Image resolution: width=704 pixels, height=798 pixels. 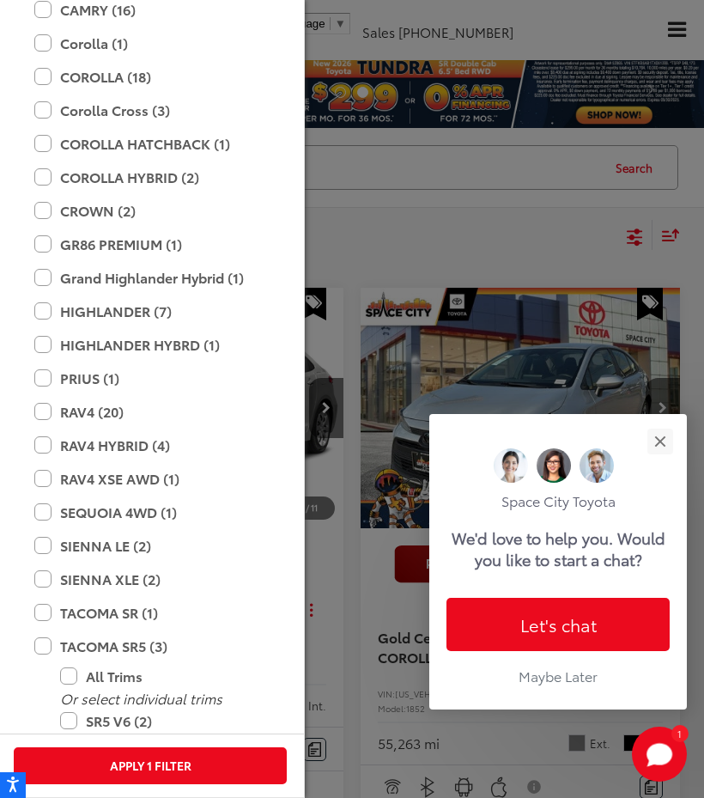 I want to click on label: All Trims, so click(x=163, y=676).